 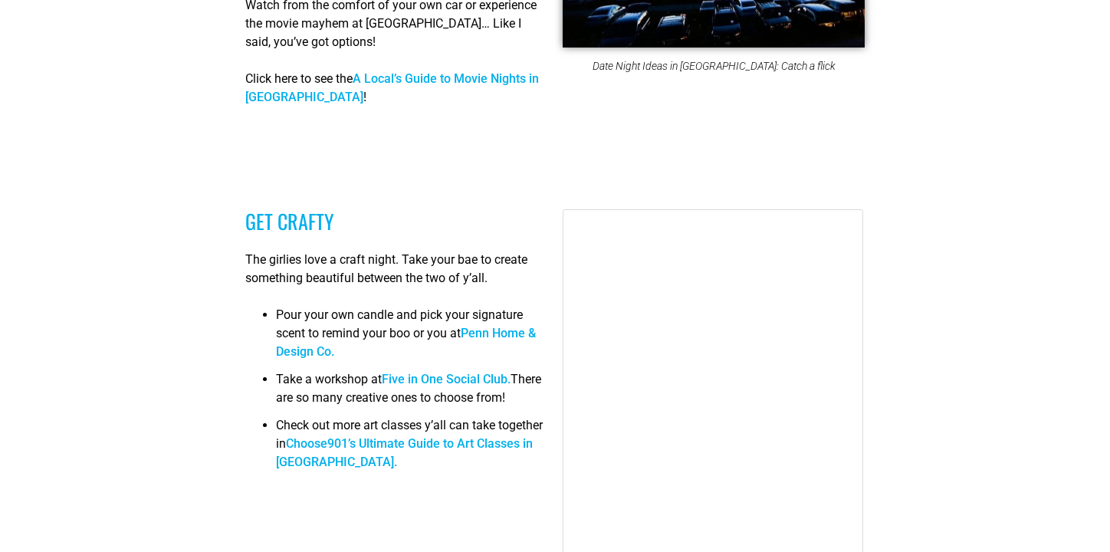 What do you see at coordinates (396, 88) in the screenshot?
I see `p: Click here to see the !` at bounding box center [396, 88].